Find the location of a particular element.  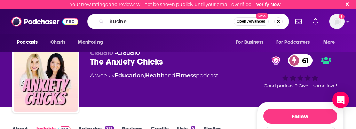

a: Charts is located at coordinates (58, 42).